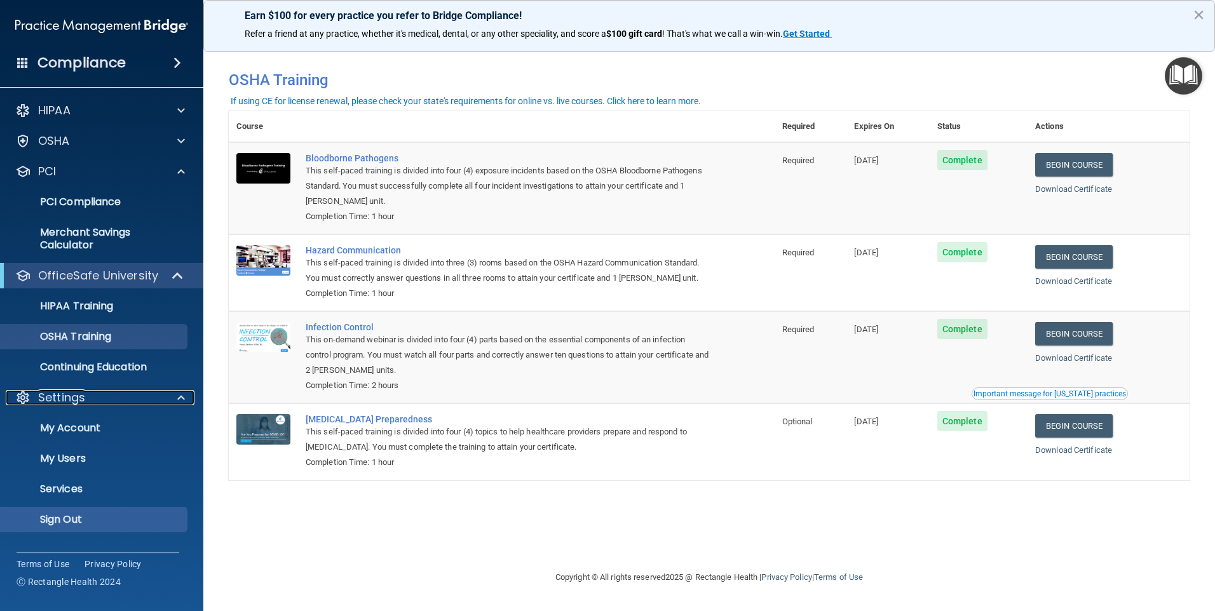  What do you see at coordinates (47, 172) in the screenshot?
I see `p: PCI` at bounding box center [47, 172].